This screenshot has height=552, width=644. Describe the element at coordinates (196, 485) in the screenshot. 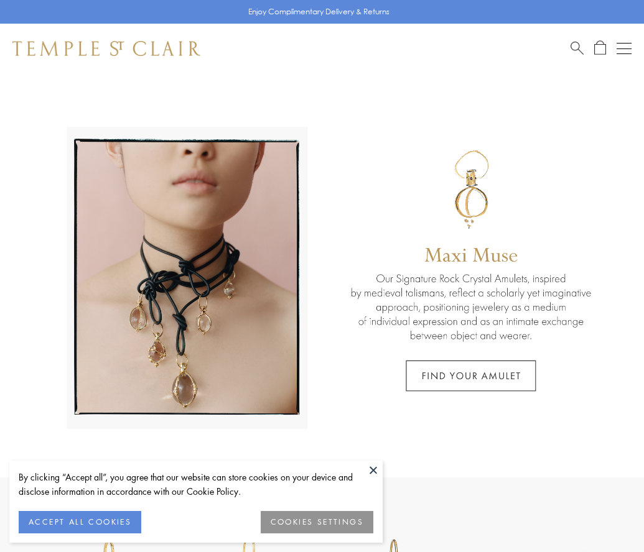

I see `div: By clicking “Accept all”, you agree that our website can store cookies on your device and disclos...` at that location.